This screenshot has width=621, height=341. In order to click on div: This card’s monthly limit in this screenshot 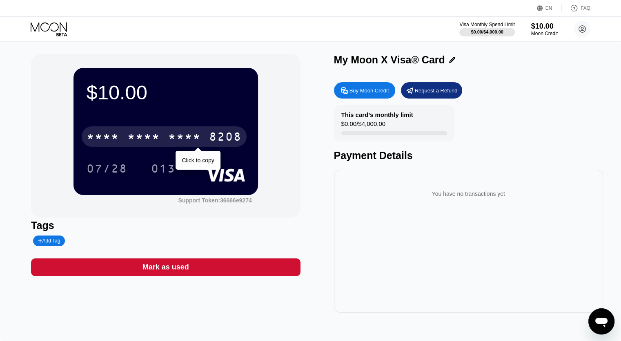, I will do `click(377, 114)`.